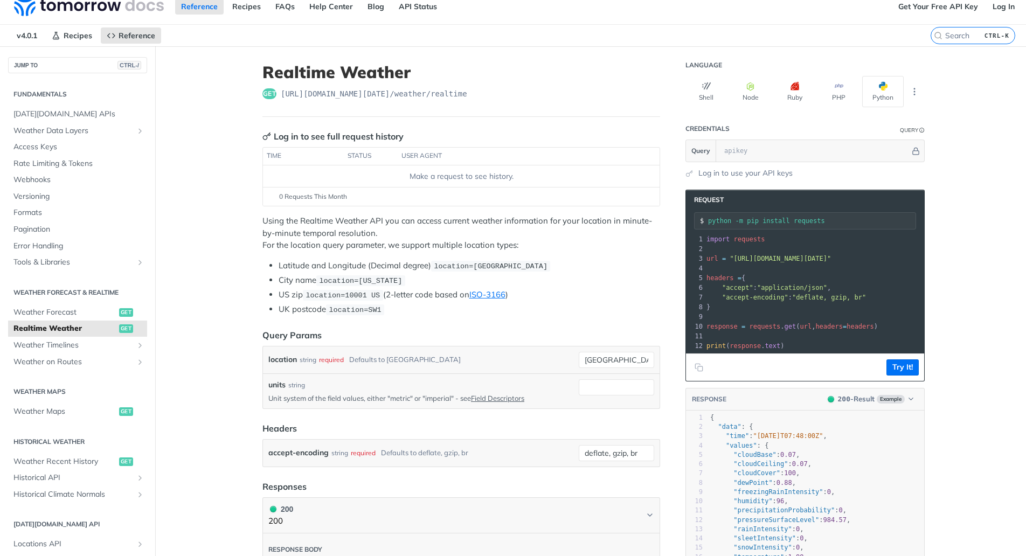 Image resolution: width=1026 pixels, height=556 pixels. What do you see at coordinates (65, 412) in the screenshot?
I see `span: Weather Maps` at bounding box center [65, 412].